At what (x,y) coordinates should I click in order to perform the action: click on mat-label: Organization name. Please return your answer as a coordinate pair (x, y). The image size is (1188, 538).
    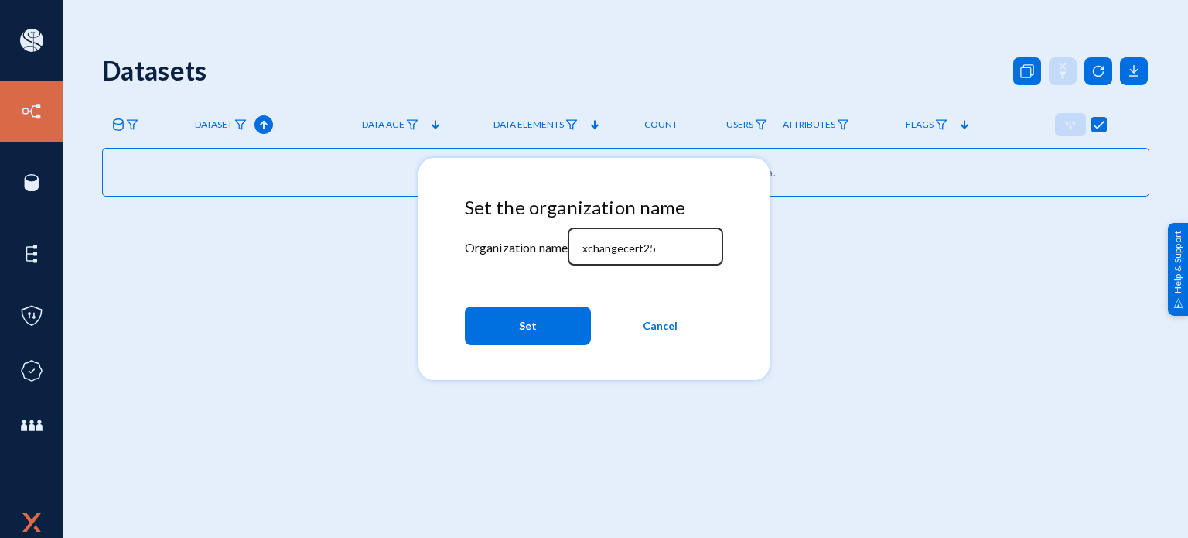
    Looking at the image, I should click on (517, 247).